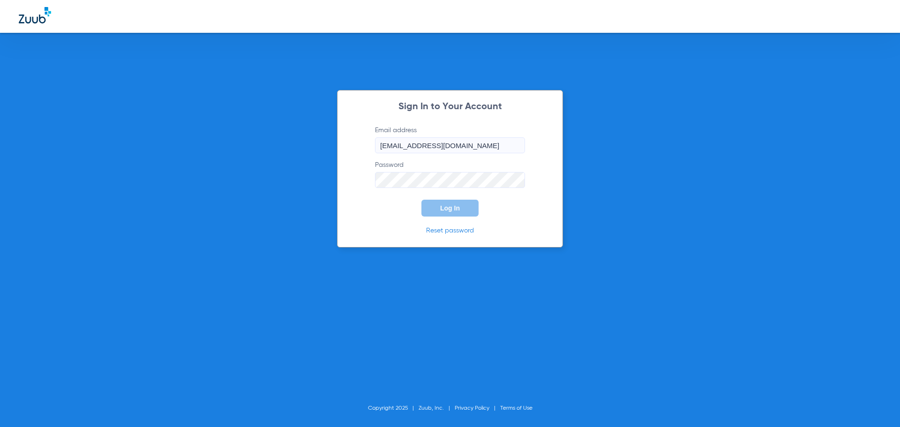 The height and width of the screenshot is (427, 900). Describe the element at coordinates (450, 208) in the screenshot. I see `button: Log In` at that location.